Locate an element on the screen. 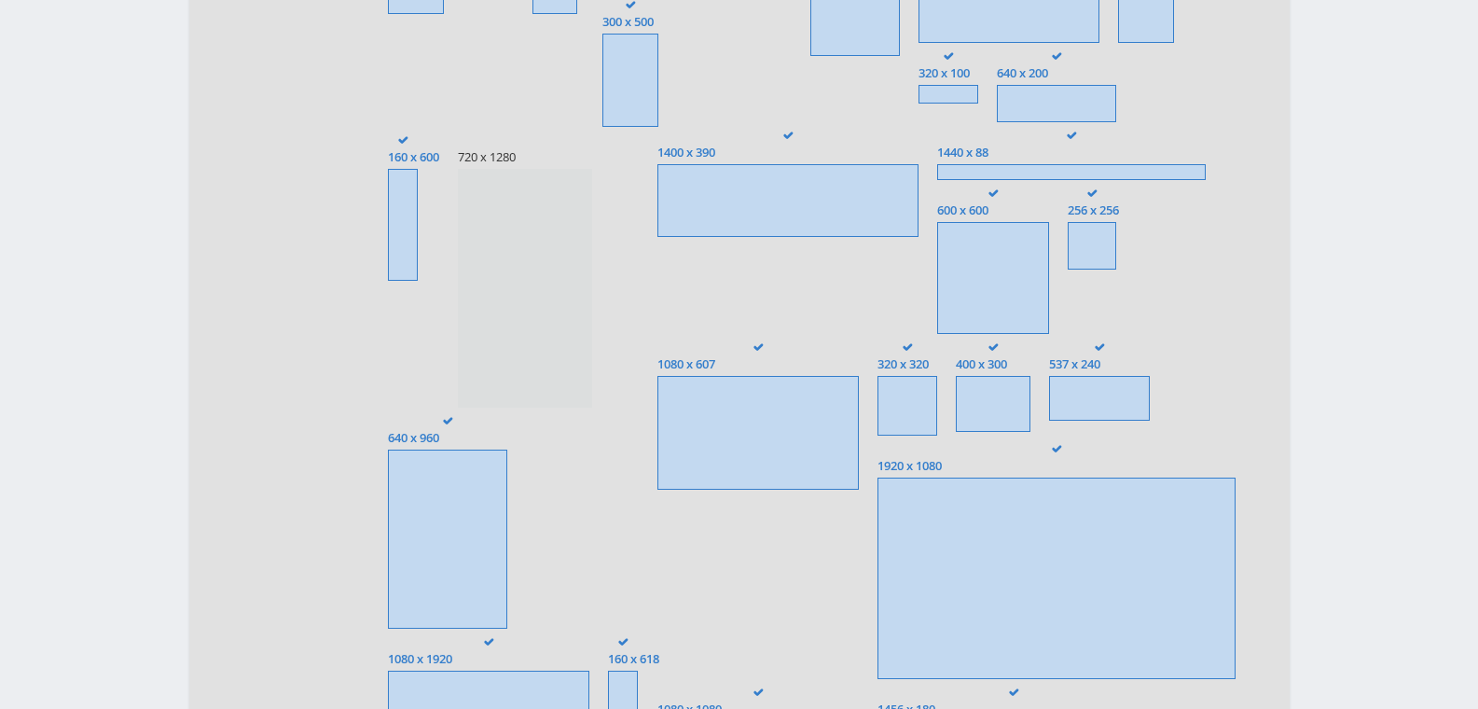  span: 160 x 618 is located at coordinates (633, 658).